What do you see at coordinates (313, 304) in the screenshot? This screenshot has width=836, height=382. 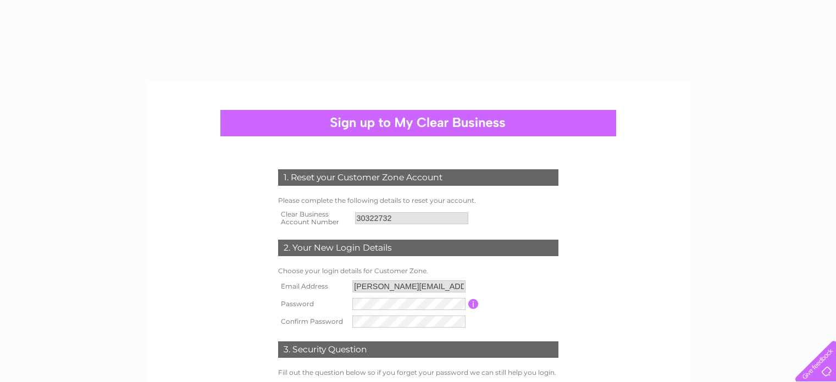 I see `th: Password` at bounding box center [313, 304].